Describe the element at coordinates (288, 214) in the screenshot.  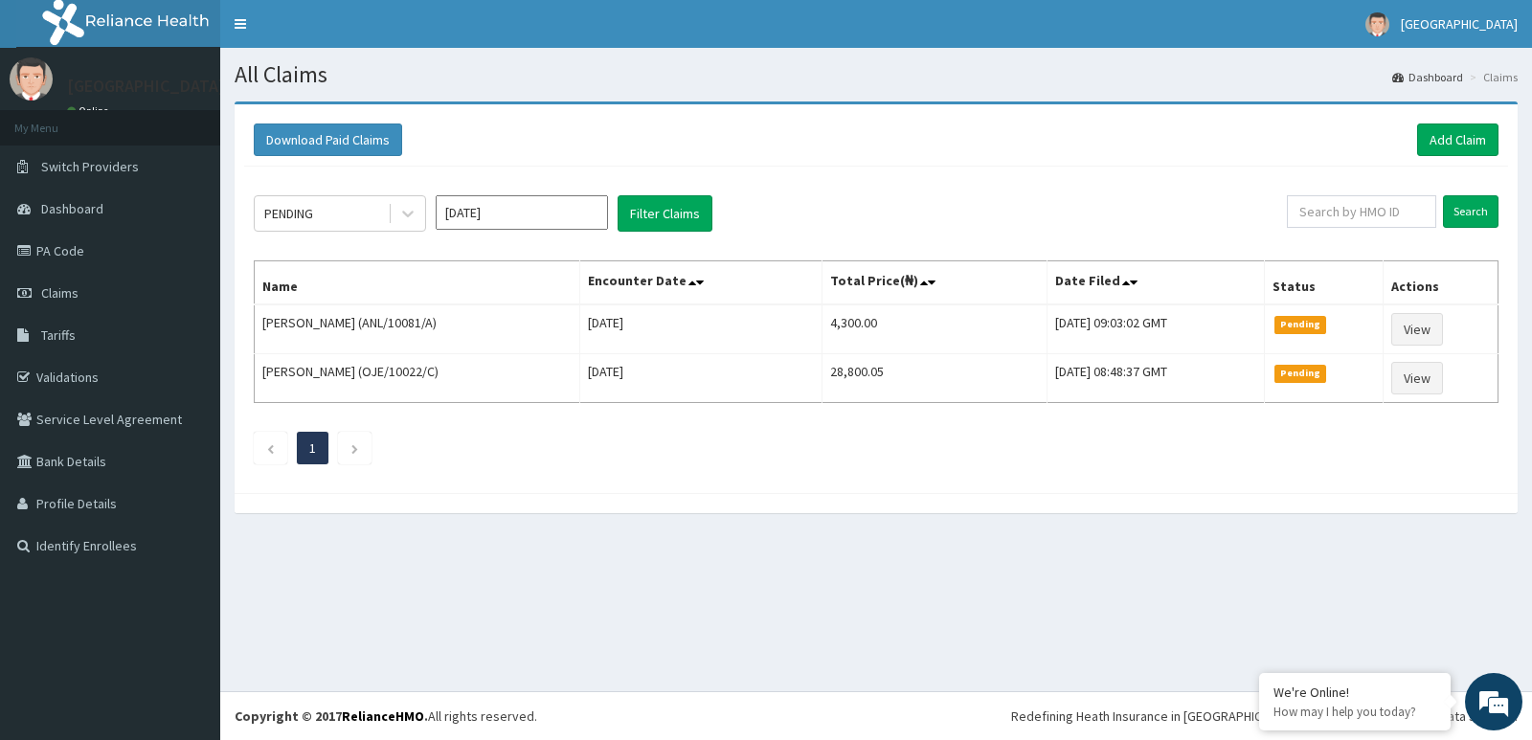
I see `div: PENDING` at that location.